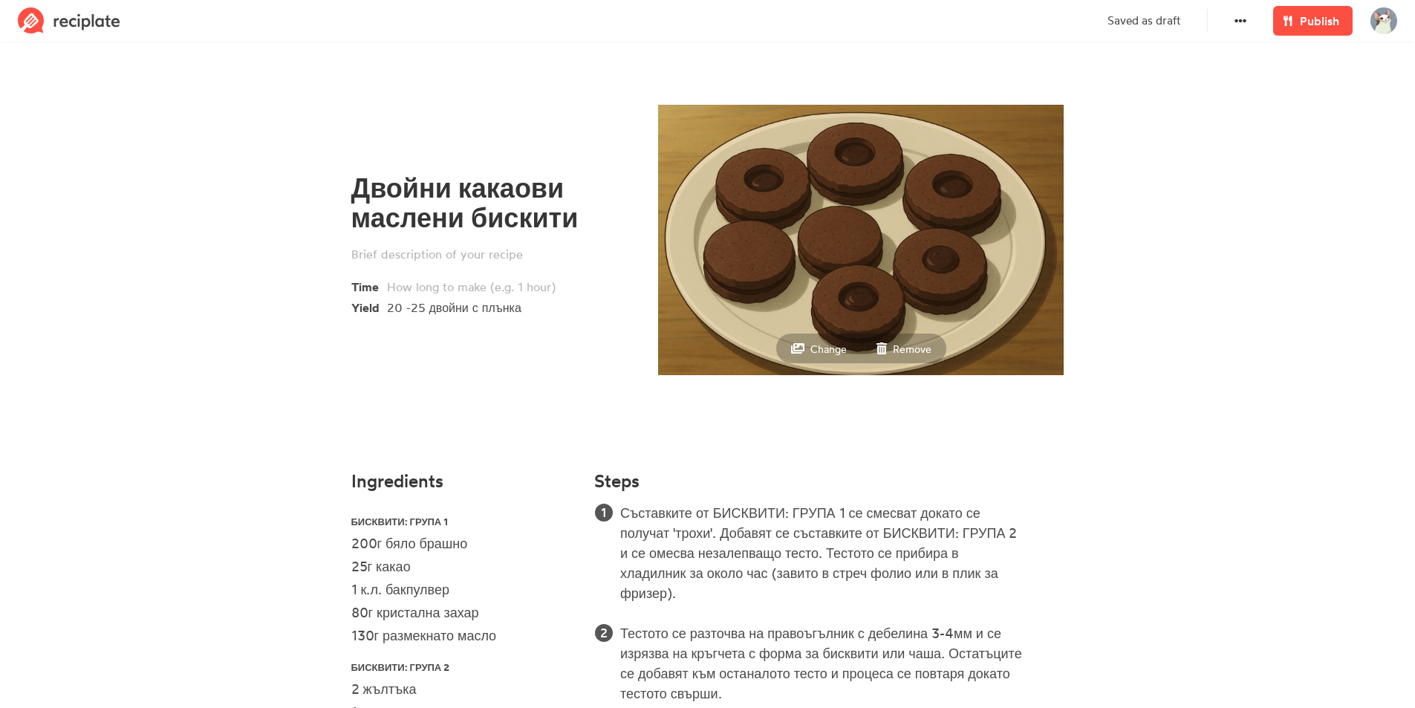 Image resolution: width=1415 pixels, height=708 pixels. Describe the element at coordinates (1144, 21) in the screenshot. I see `p: Saved as draft` at that location.